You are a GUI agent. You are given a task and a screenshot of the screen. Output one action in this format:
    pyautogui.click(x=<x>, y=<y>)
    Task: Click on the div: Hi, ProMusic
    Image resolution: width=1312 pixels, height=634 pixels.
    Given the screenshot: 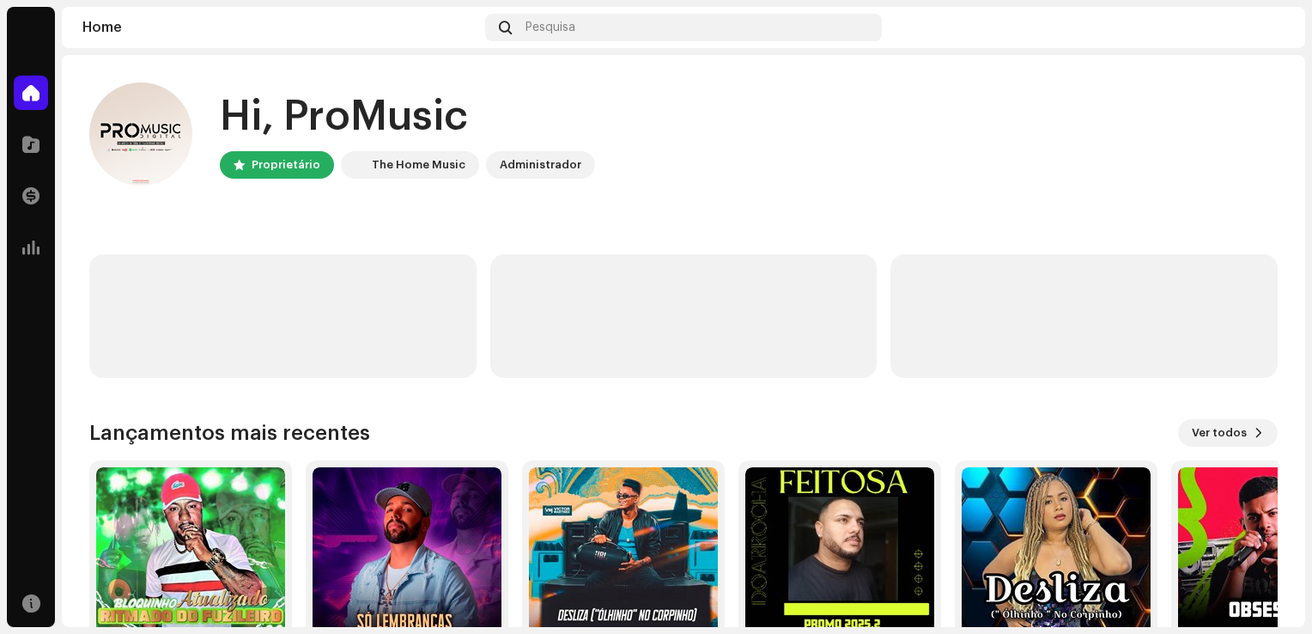 What is the action you would take?
    pyautogui.click(x=407, y=117)
    